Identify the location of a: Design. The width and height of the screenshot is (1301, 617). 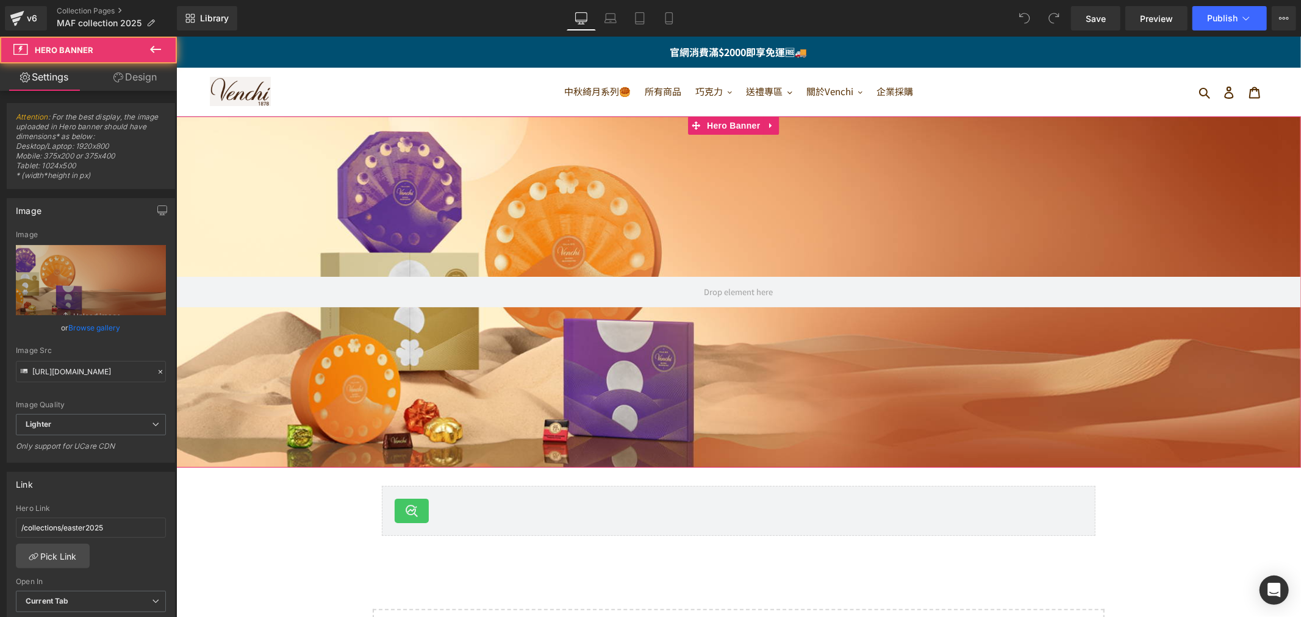
(135, 77).